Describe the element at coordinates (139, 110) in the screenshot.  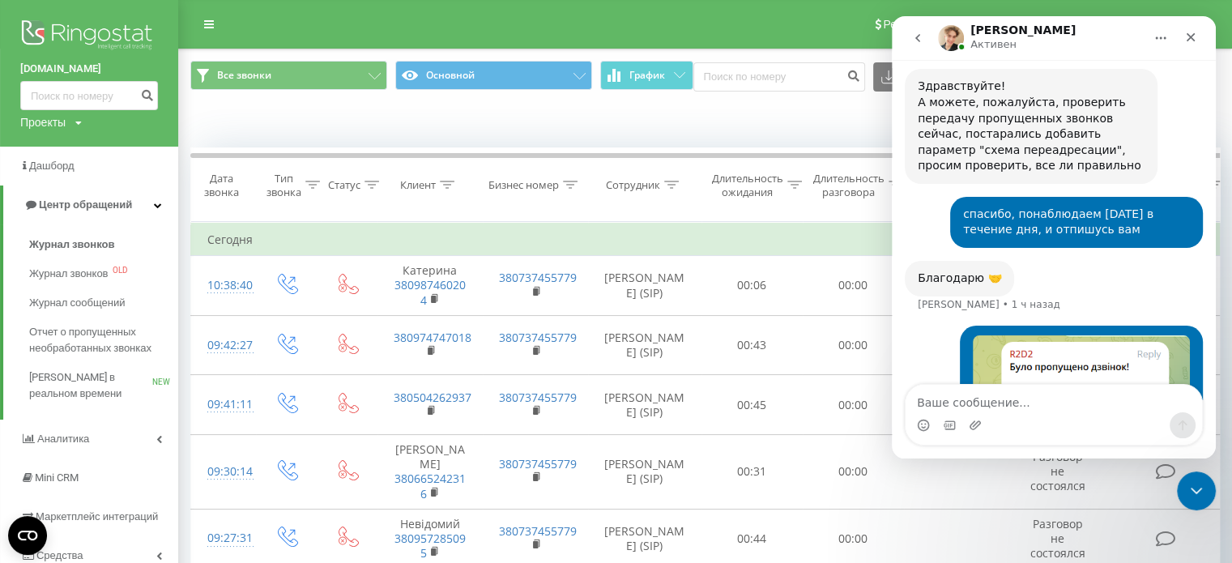
I see `div: Здравствуйте!А можете, пожалуйста, проверить передачу пропущенных звонков сейчас, постарались доб...` at that location.